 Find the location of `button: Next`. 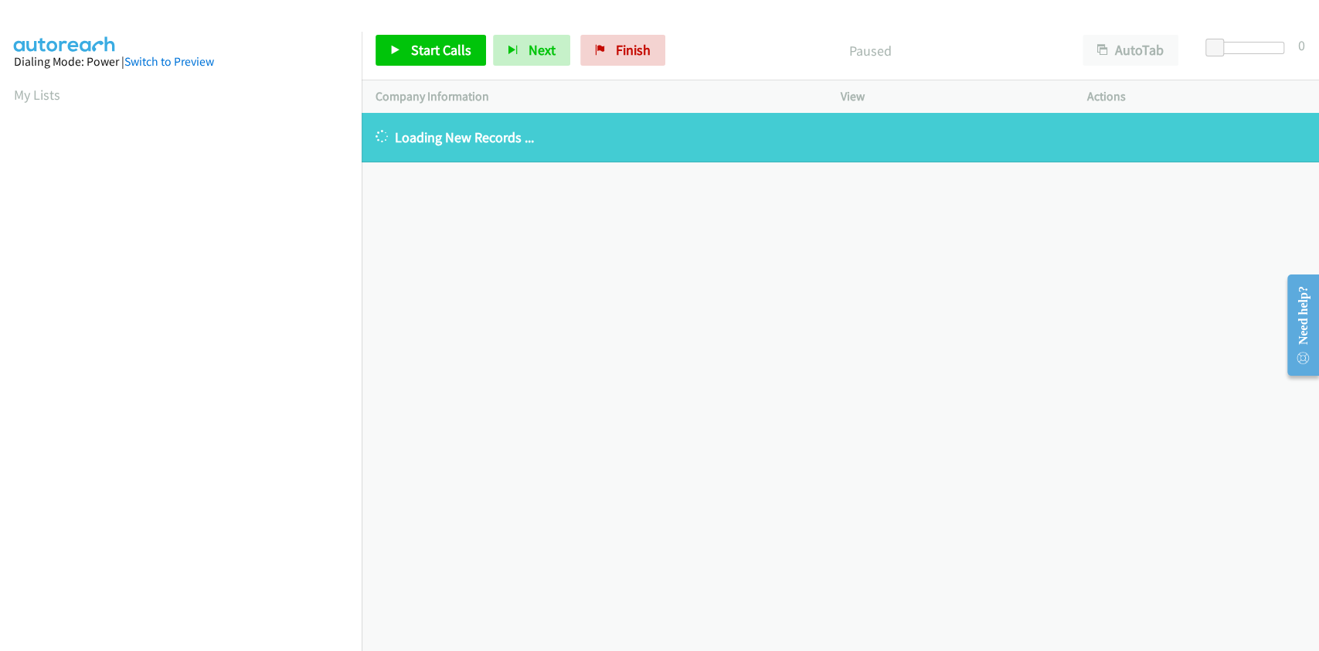

button: Next is located at coordinates (532, 50).